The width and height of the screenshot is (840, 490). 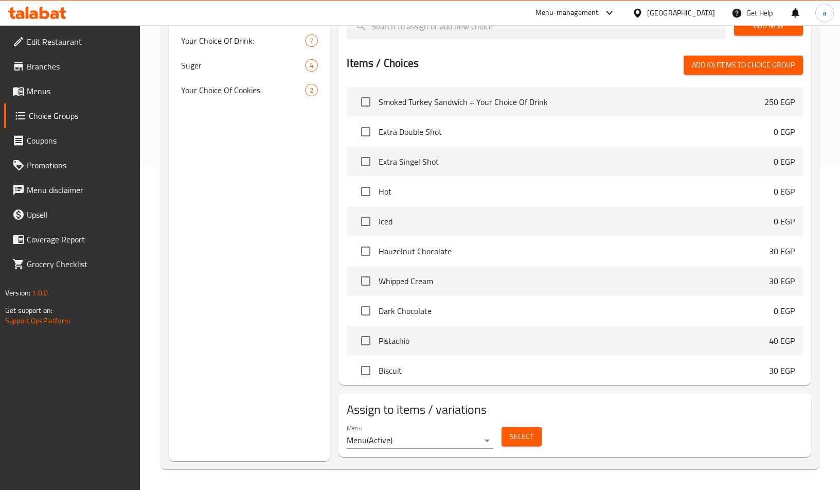 What do you see at coordinates (744, 65) in the screenshot?
I see `button: Add (0) items to choice group` at bounding box center [744, 65].